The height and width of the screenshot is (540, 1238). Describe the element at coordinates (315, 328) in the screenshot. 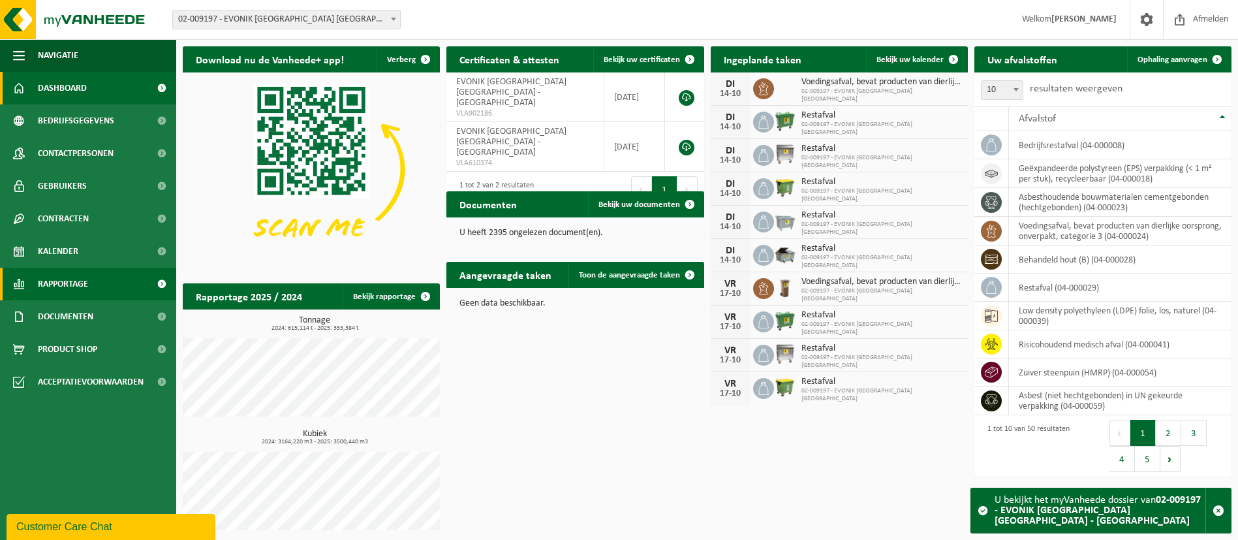

I see `span: 2024: 615,114 t - 2025: 353,384 t` at that location.